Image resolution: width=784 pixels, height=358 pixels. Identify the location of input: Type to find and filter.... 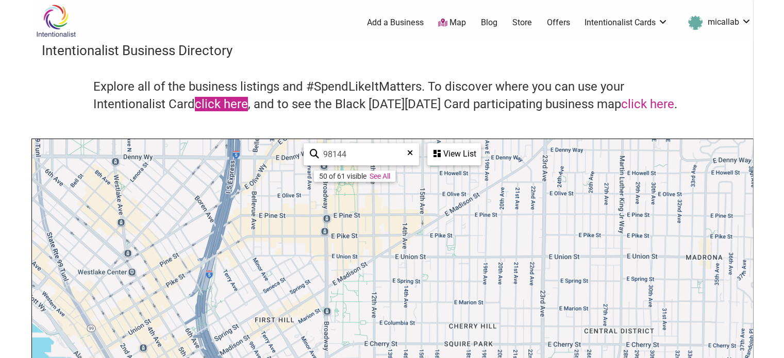
(366, 154).